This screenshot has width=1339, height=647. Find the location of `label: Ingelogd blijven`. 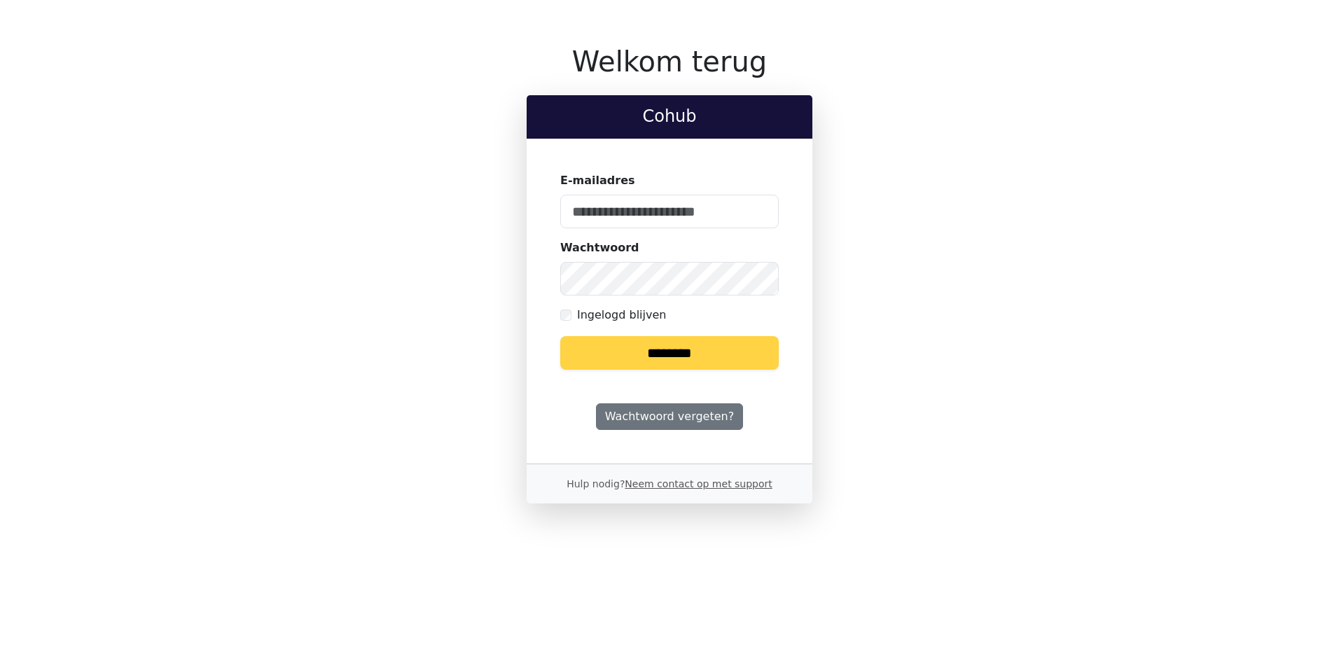

label: Ingelogd blijven is located at coordinates (621, 315).